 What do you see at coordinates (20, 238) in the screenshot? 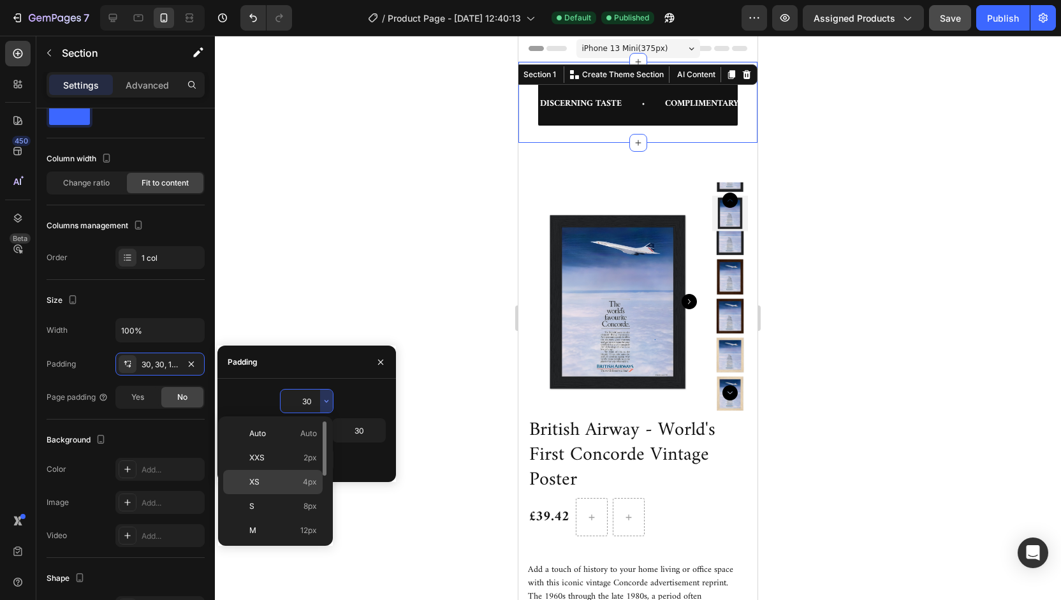
I see `div: Beta` at bounding box center [20, 238].